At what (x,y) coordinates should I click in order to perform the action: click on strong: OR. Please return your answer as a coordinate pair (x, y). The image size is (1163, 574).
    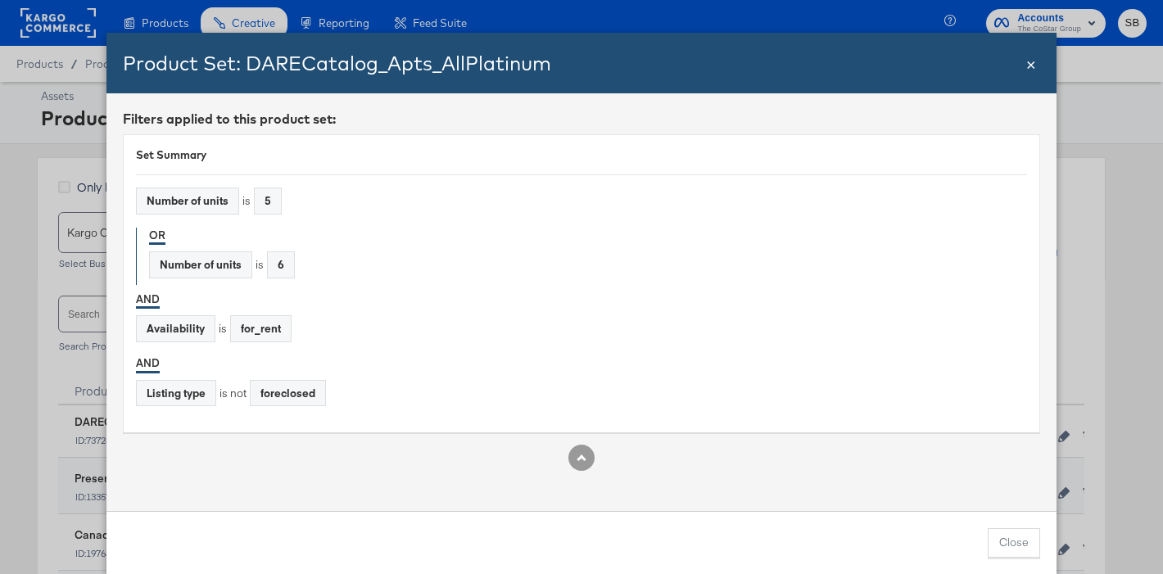
    Looking at the image, I should click on (157, 235).